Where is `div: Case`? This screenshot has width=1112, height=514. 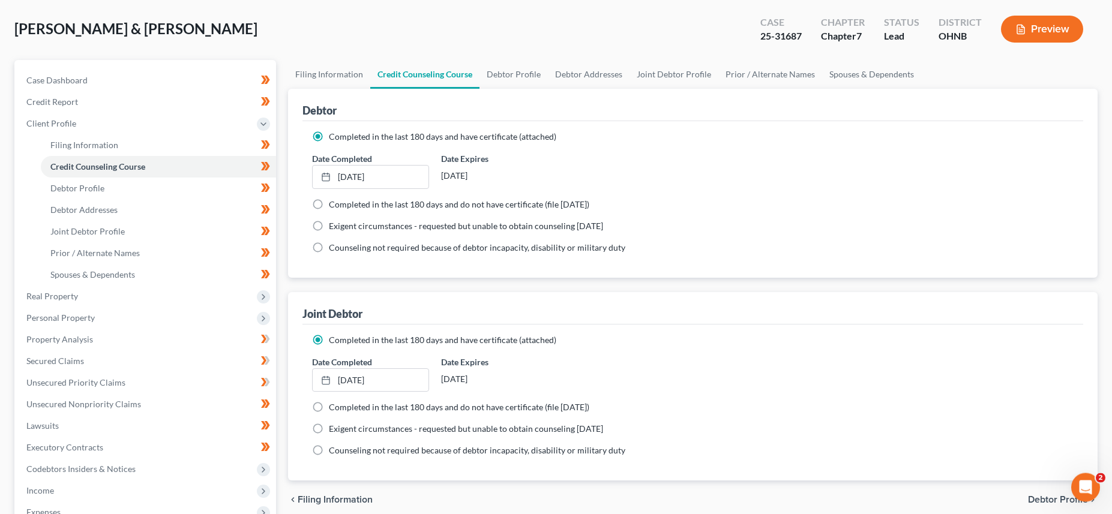
div: Case is located at coordinates (781, 23).